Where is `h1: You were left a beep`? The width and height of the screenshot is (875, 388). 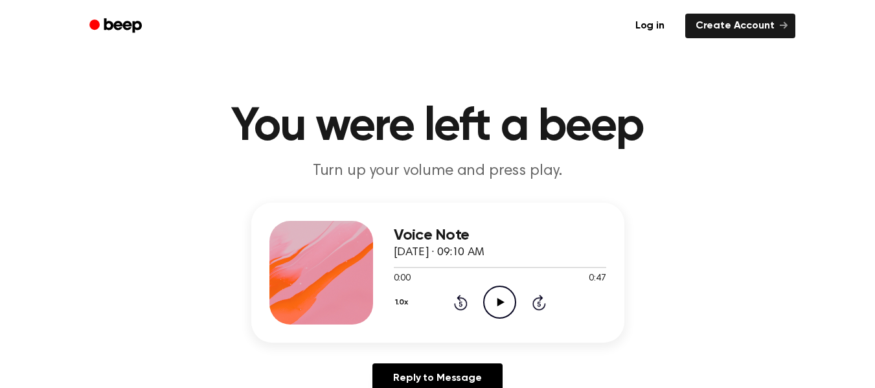 h1: You were left a beep is located at coordinates (438, 127).